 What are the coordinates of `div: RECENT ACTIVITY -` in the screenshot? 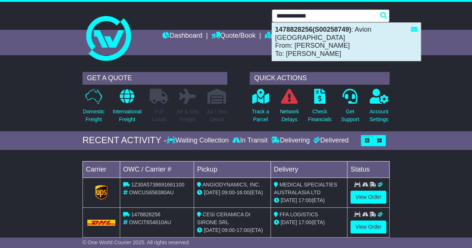 It's located at (125, 140).